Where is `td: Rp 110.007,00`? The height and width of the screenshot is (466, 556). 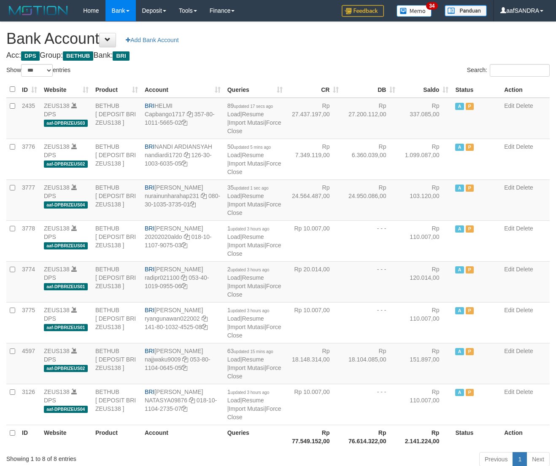
td: Rp 110.007,00 is located at coordinates (425, 241).